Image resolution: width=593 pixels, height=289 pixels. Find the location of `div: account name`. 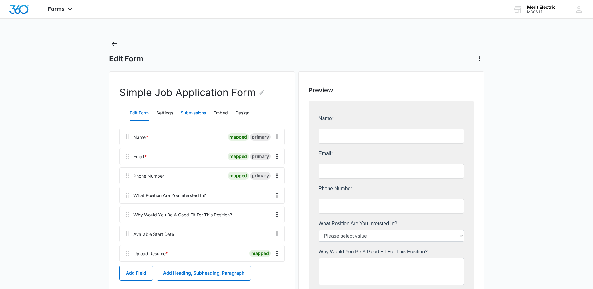

div: account name is located at coordinates (541, 7).